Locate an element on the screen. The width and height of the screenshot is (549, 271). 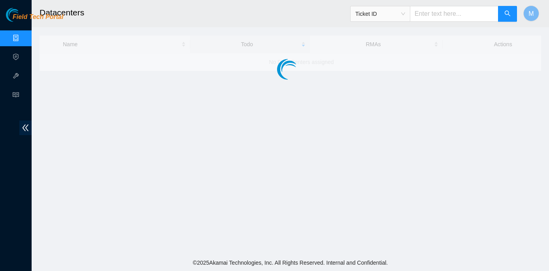
button: M is located at coordinates (531, 13).